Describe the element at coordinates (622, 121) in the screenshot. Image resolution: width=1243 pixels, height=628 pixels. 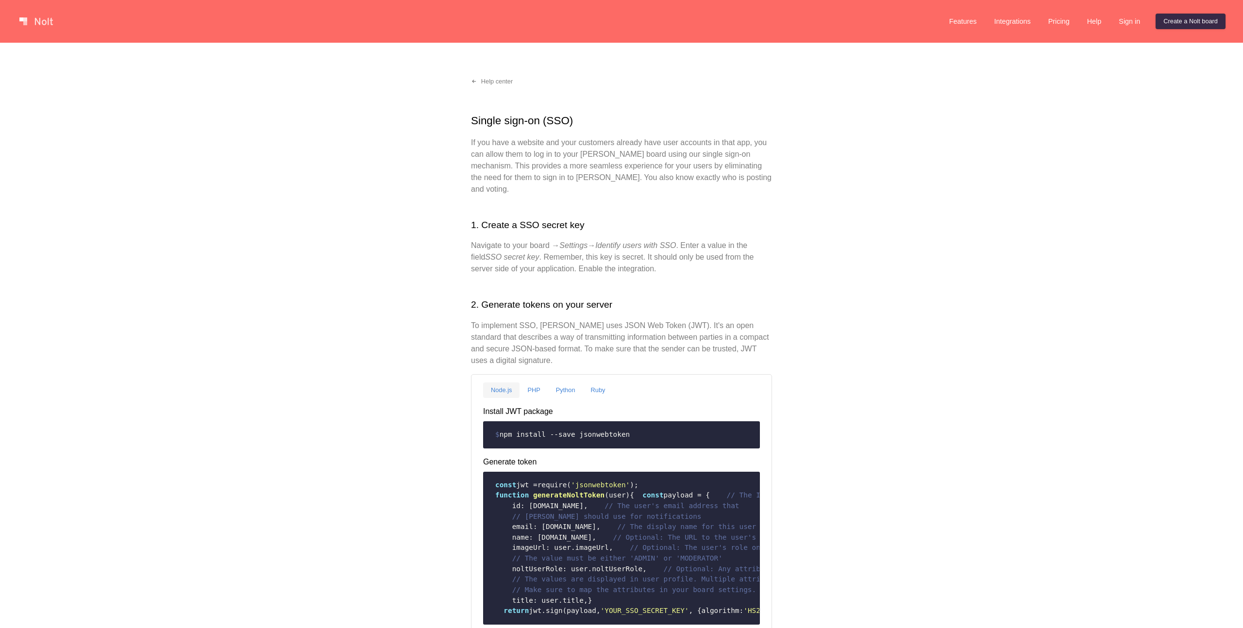
I see `h1: Single sign-on (SSO)` at that location.